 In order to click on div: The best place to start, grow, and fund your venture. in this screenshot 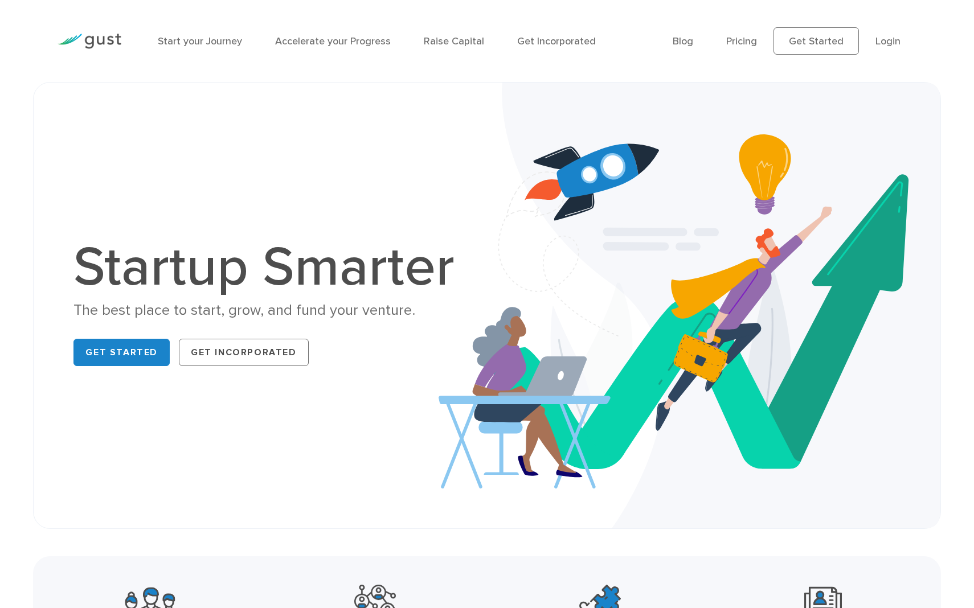, I will do `click(270, 310)`.